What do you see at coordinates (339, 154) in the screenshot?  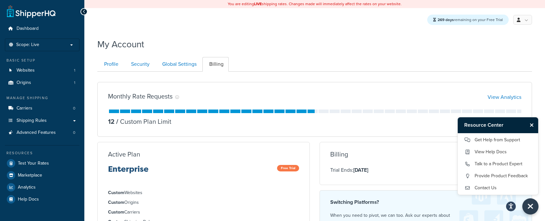 I see `h3: Billing` at bounding box center [339, 154].